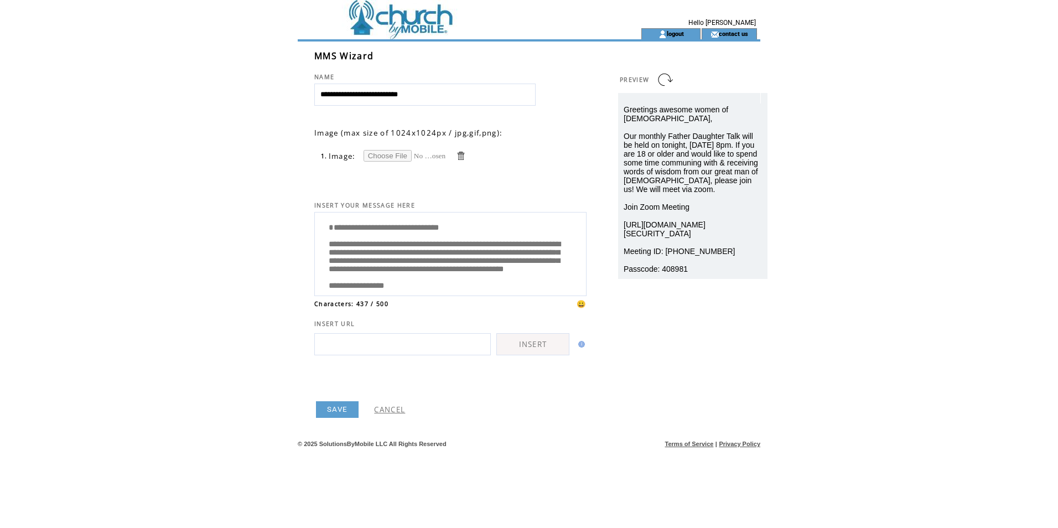 The width and height of the screenshot is (1058, 528). I want to click on a: SAVE, so click(337, 409).